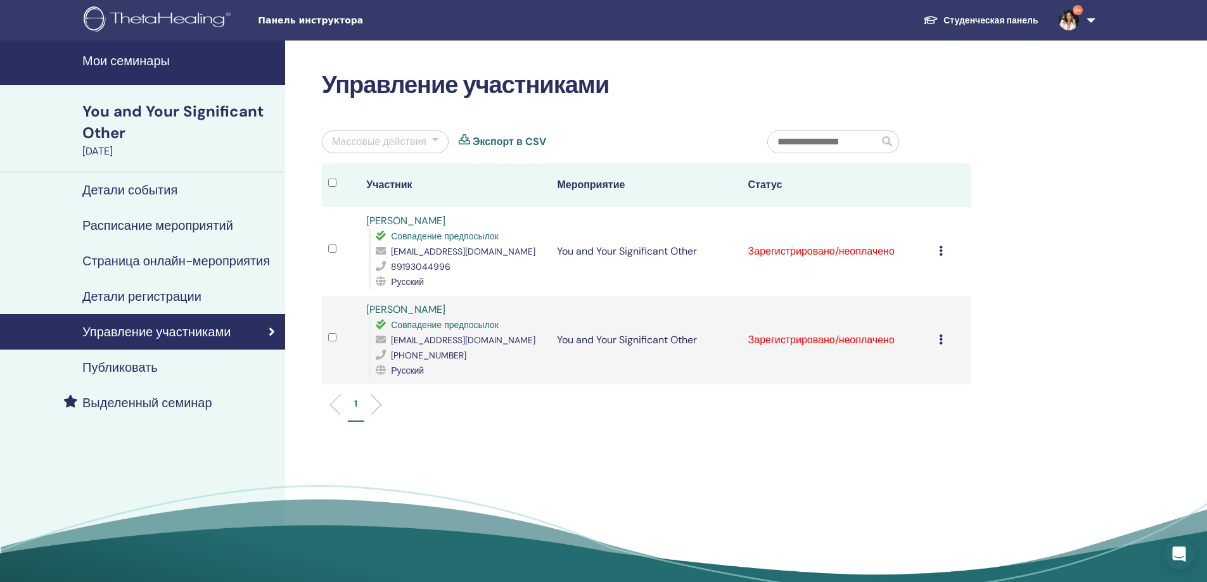 The image size is (1207, 582). I want to click on h2: Управление участниками, so click(646, 86).